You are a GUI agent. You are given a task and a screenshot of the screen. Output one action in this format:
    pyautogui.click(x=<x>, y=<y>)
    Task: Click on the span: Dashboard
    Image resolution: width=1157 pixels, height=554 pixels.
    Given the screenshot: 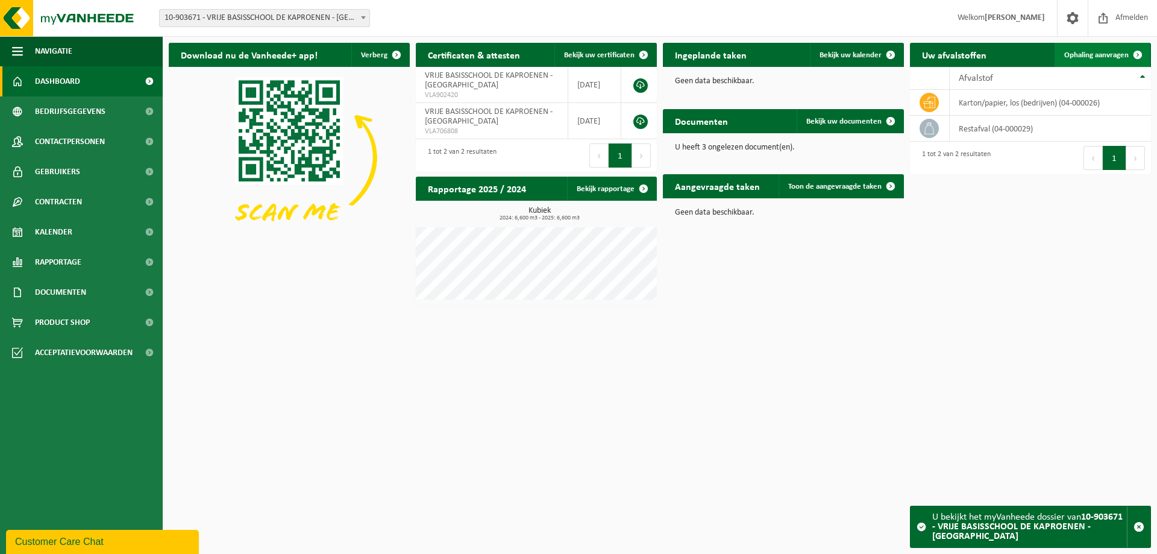 What is the action you would take?
    pyautogui.click(x=57, y=81)
    